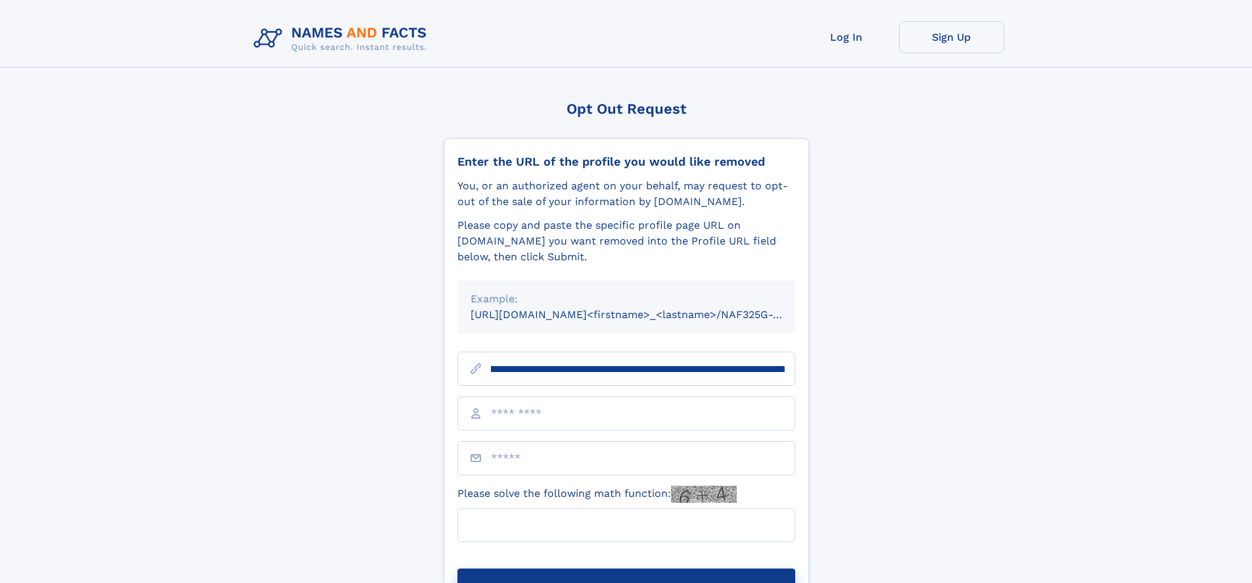 The width and height of the screenshot is (1252, 583). What do you see at coordinates (597, 494) in the screenshot?
I see `label: Please solve the following math function:` at bounding box center [597, 494].